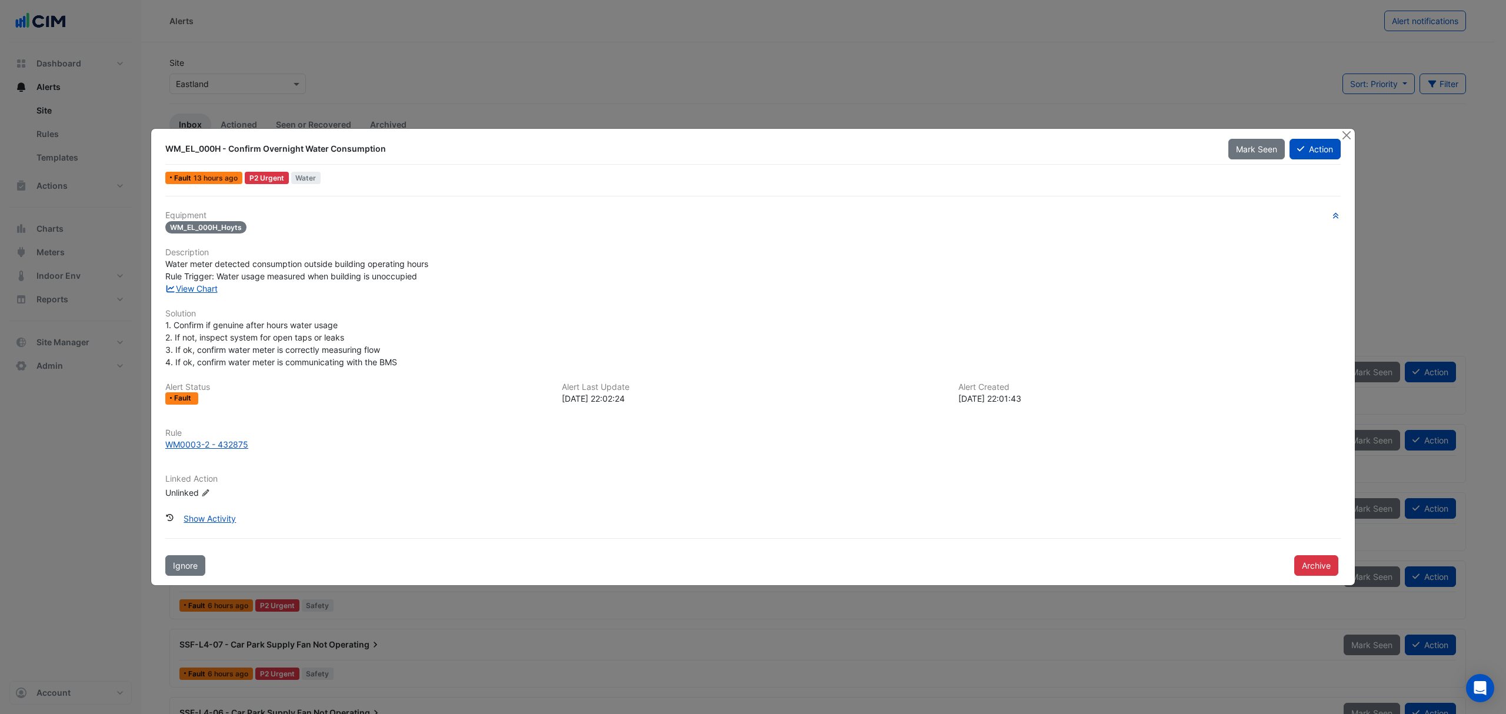 The height and width of the screenshot is (714, 1506). Describe the element at coordinates (207, 444) in the screenshot. I see `div: WM0003-2 - 432875` at that location.